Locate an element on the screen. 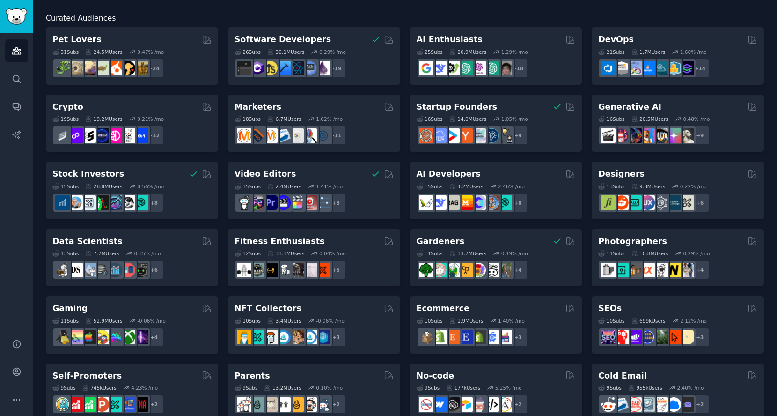 The width and height of the screenshot is (777, 416). img: startup is located at coordinates (452, 135).